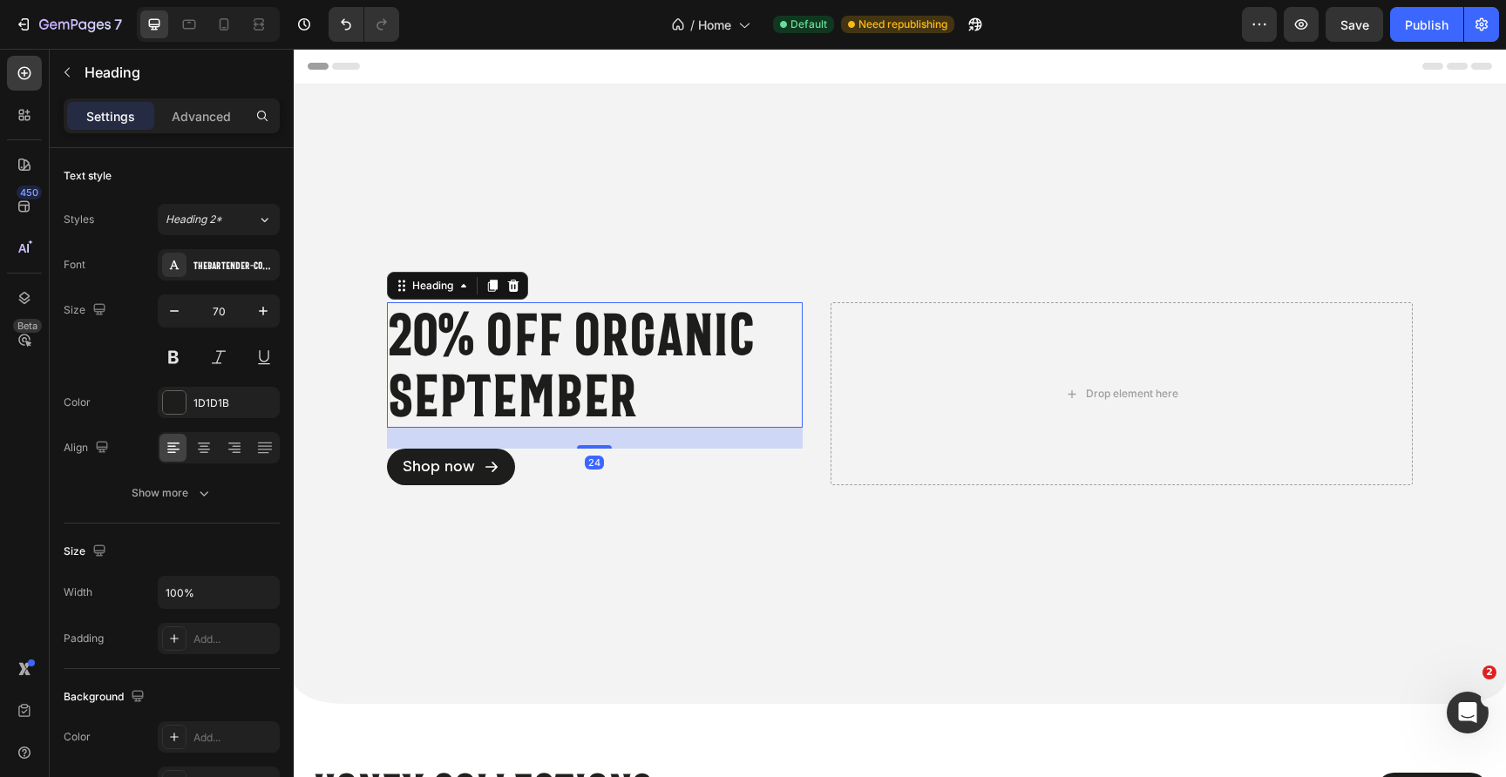 This screenshot has width=1506, height=777. Describe the element at coordinates (363, 24) in the screenshot. I see `div: Undo/Redo` at that location.